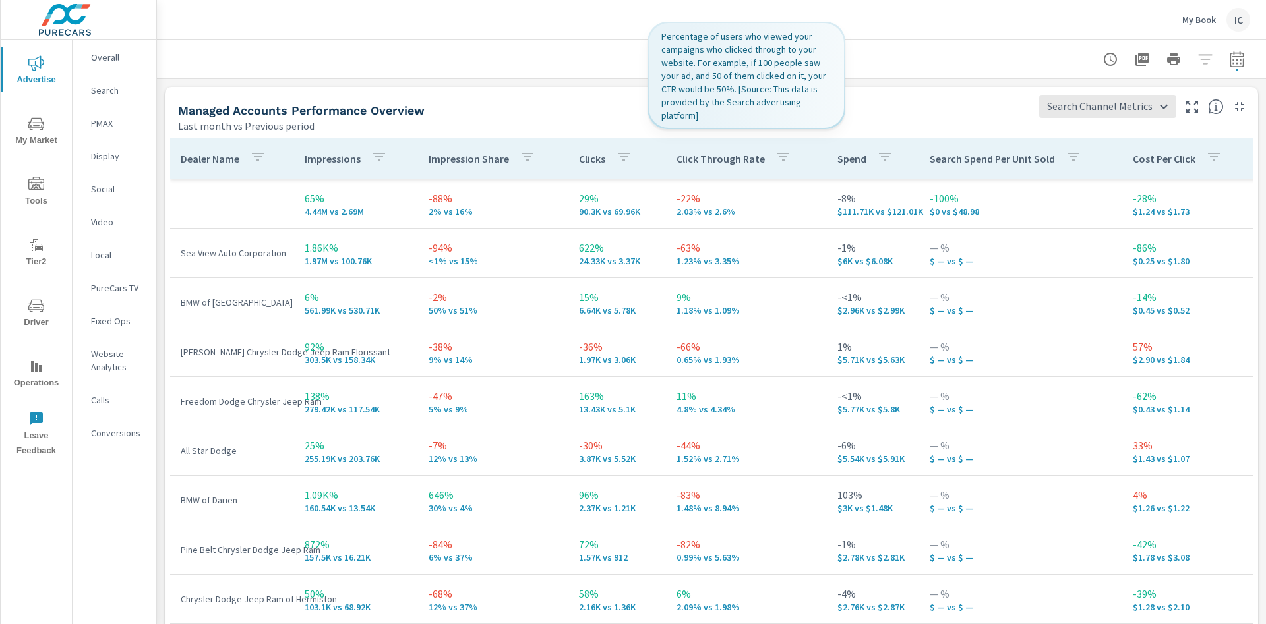  I want to click on p: 255,192 vs 203,760, so click(356, 459).